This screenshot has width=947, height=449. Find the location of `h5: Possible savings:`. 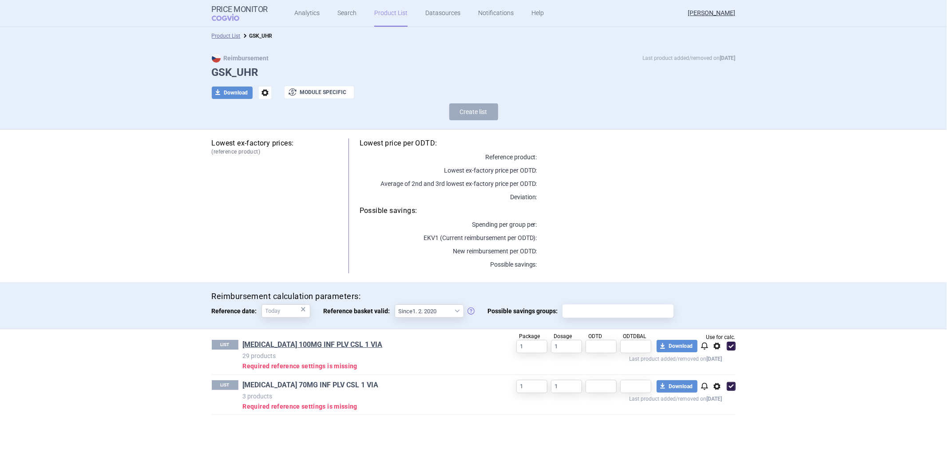

h5: Possible savings: is located at coordinates (548, 211).